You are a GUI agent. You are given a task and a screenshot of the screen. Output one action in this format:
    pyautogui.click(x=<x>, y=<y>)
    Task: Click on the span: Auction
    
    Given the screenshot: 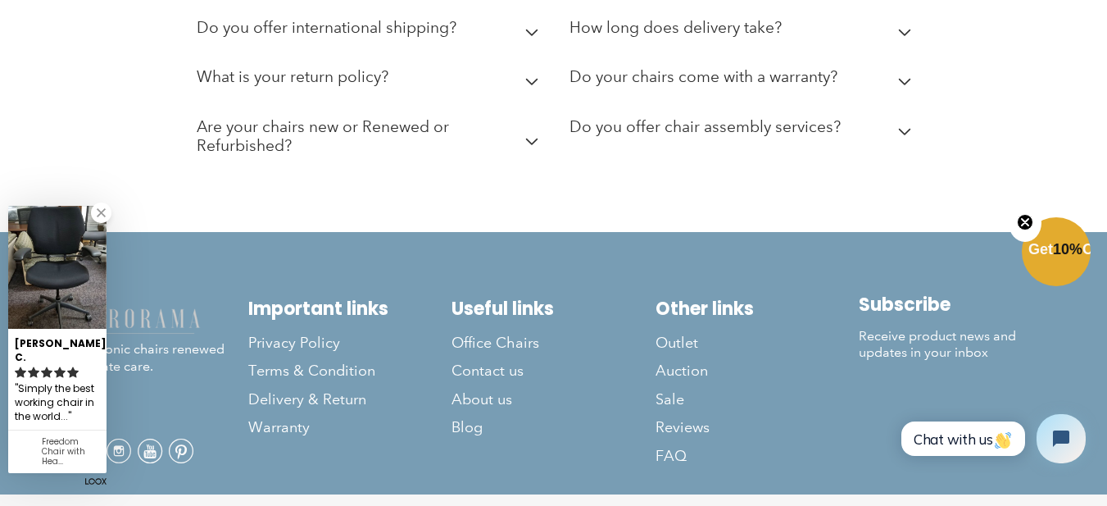 What is the action you would take?
    pyautogui.click(x=682, y=370)
    